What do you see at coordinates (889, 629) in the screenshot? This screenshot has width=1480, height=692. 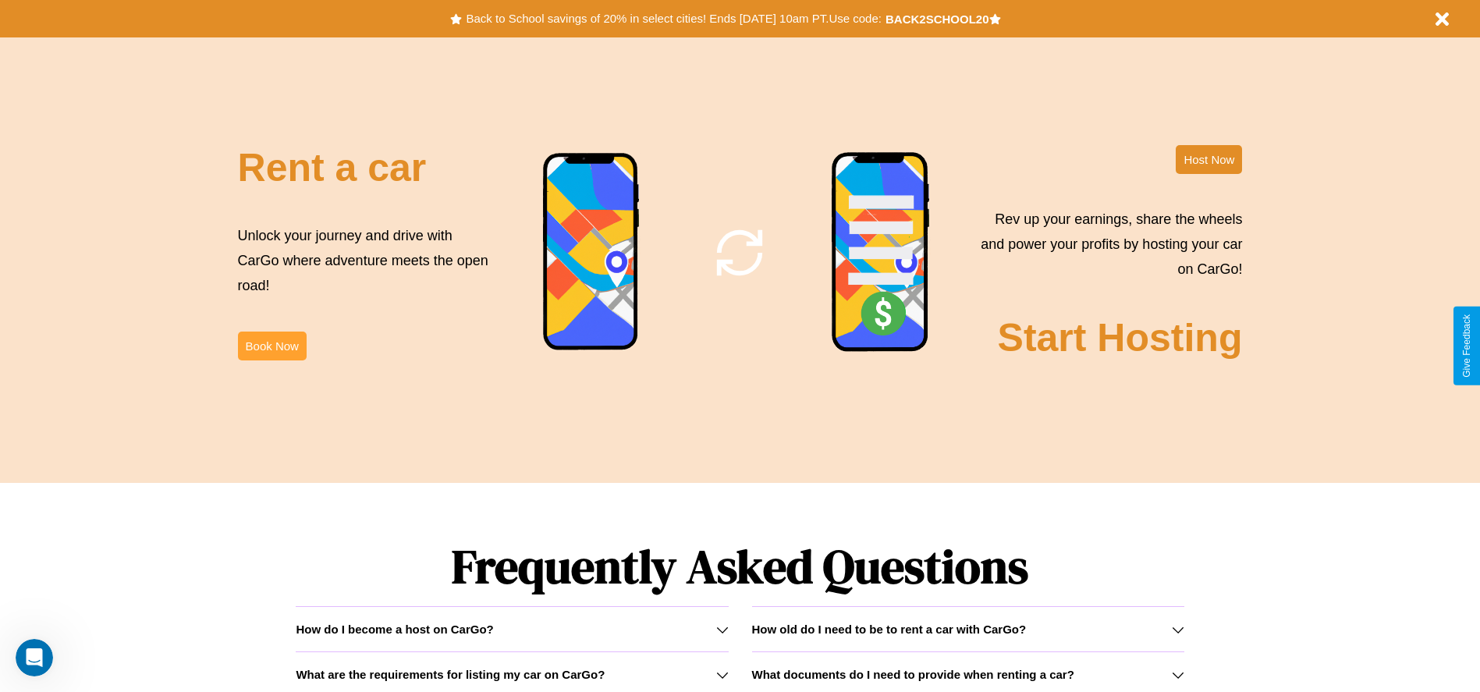 I see `h3: How old do I need to be to rent a car with CarGo?` at bounding box center [889, 629].